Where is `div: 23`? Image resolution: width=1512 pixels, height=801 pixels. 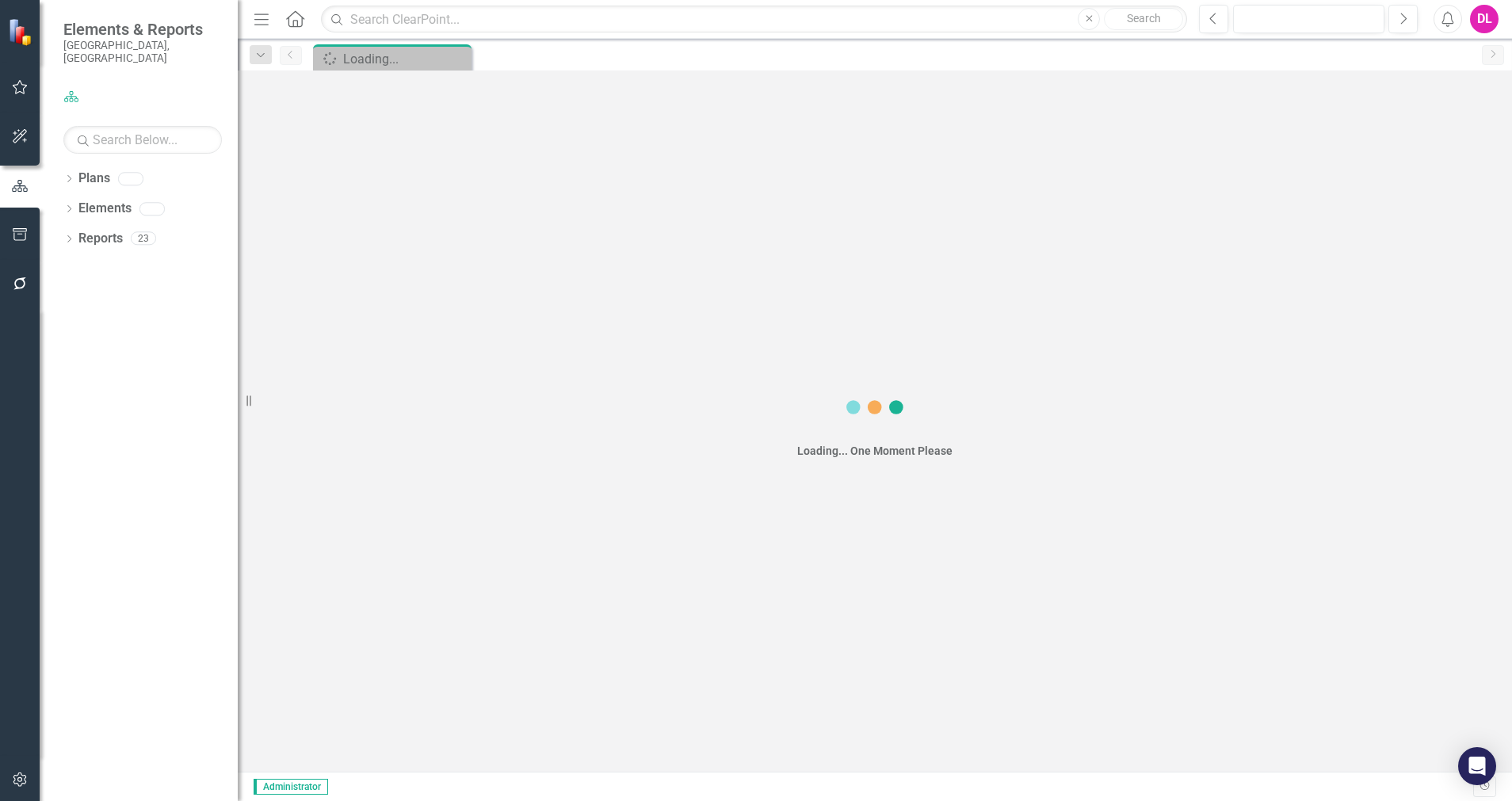 div: 23 is located at coordinates (143, 238).